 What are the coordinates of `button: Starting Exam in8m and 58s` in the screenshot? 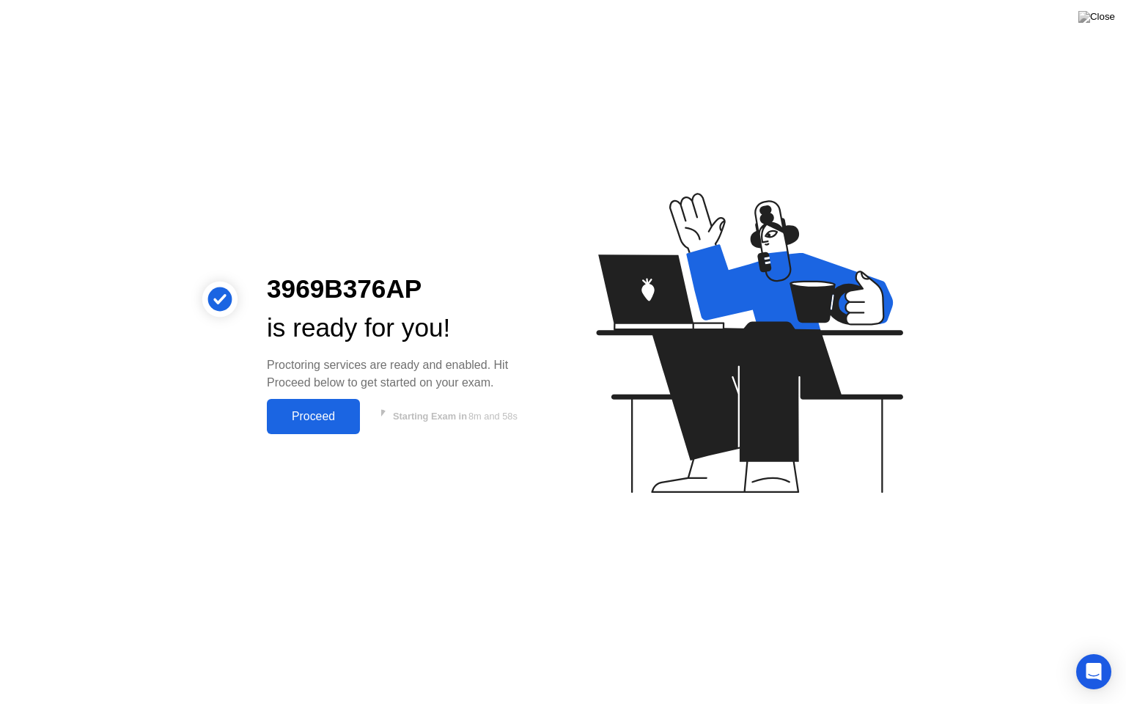 It's located at (453, 416).